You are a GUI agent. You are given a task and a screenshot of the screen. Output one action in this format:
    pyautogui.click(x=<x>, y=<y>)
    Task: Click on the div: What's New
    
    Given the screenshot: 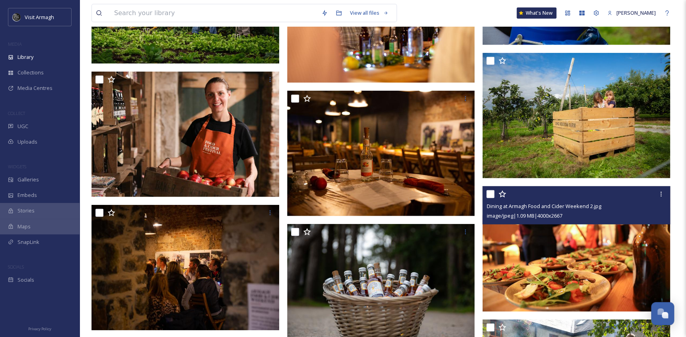 What is the action you would take?
    pyautogui.click(x=537, y=13)
    